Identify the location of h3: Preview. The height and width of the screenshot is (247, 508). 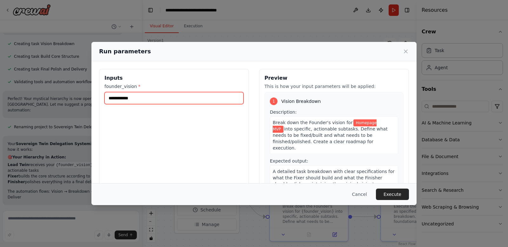
(334, 78).